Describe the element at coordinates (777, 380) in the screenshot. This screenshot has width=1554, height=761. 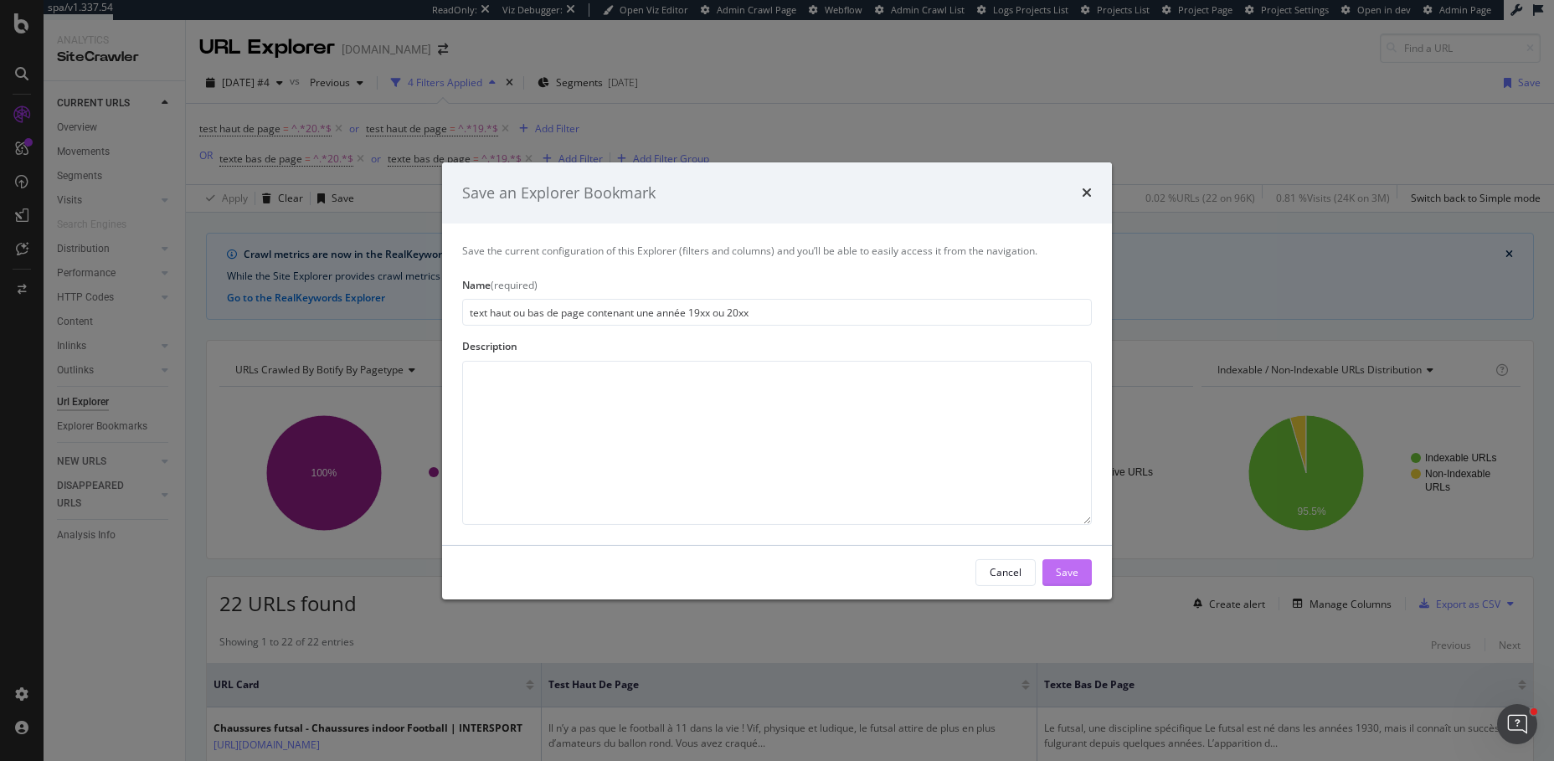
I see `div: modal` at that location.